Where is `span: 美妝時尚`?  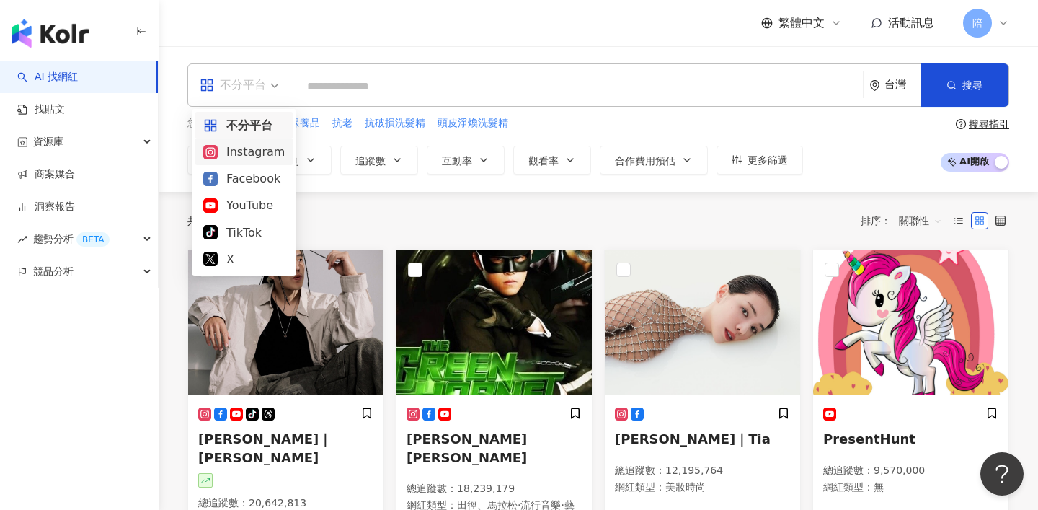
span: 美妝時尚 is located at coordinates (686, 487).